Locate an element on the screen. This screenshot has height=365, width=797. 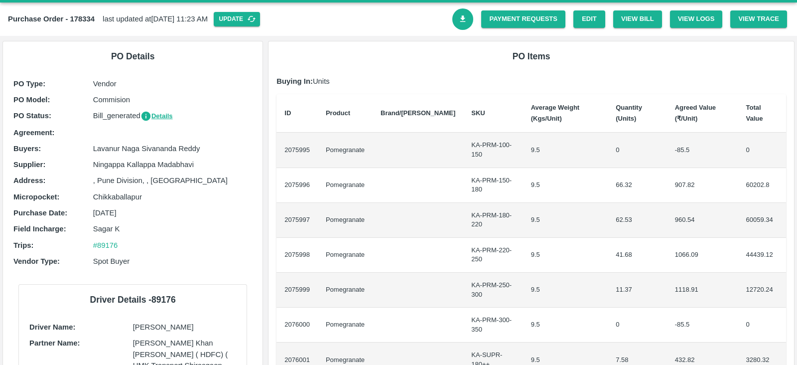
b: Average Weight (Kgs/Unit) is located at coordinates (555, 113).